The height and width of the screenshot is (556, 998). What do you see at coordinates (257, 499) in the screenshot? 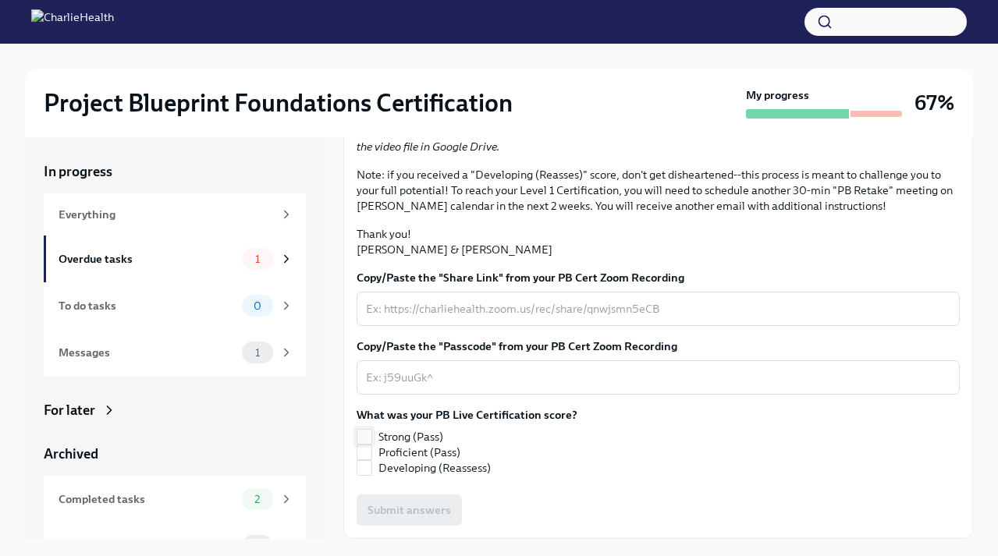
I see `span: 2` at bounding box center [257, 499].